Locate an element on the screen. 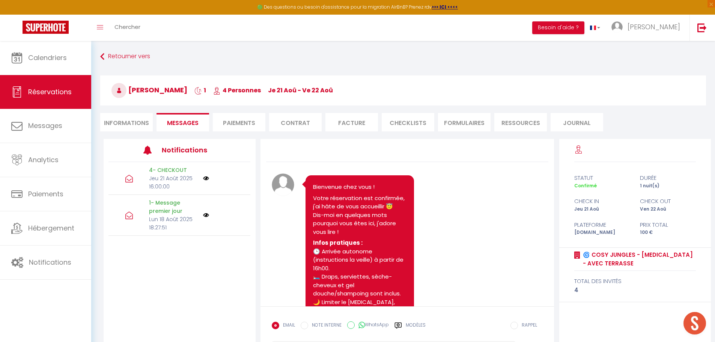 The image size is (715, 342). div: check out is located at coordinates (668, 201).